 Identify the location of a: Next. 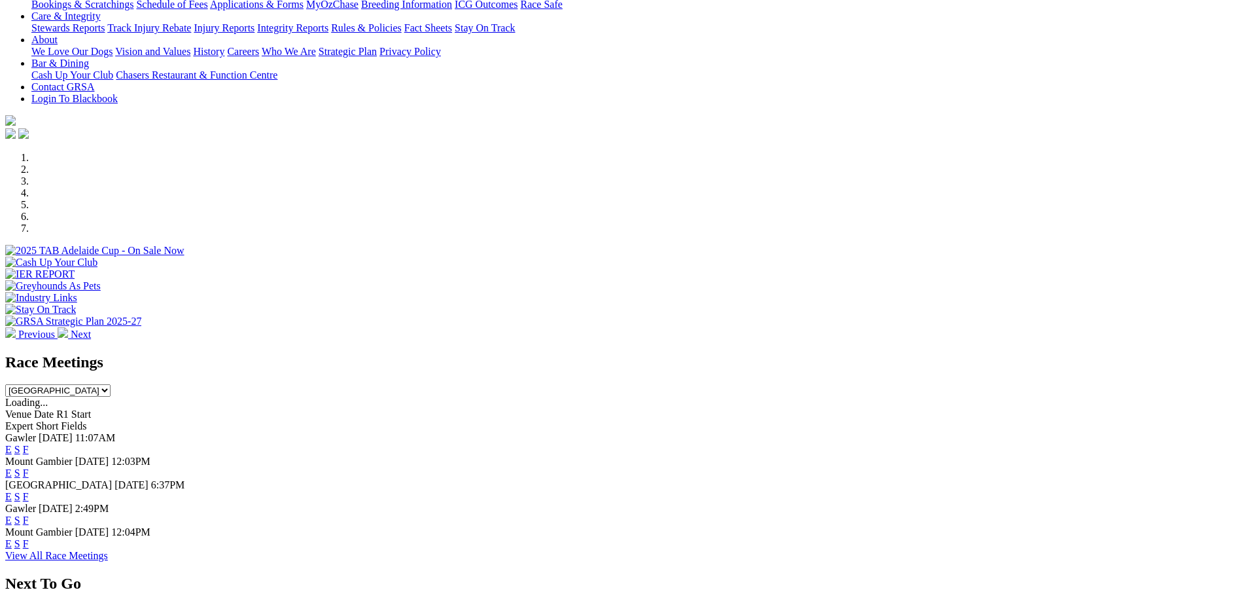
(74, 334).